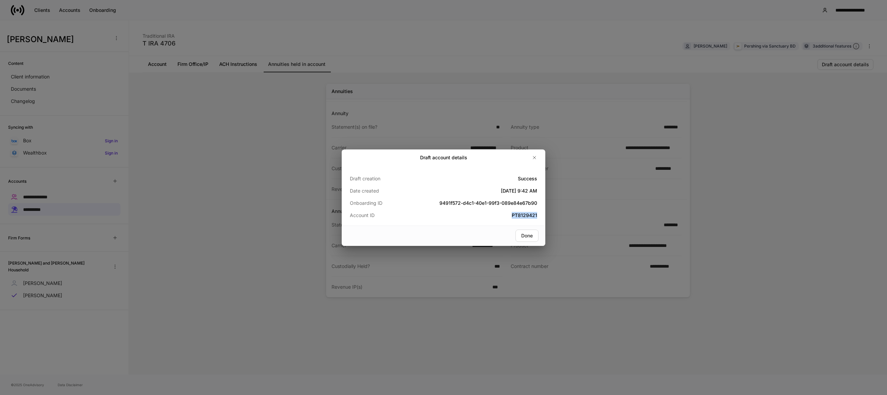 Image resolution: width=887 pixels, height=395 pixels. Describe the element at coordinates (381, 191) in the screenshot. I see `p: Date created` at that location.